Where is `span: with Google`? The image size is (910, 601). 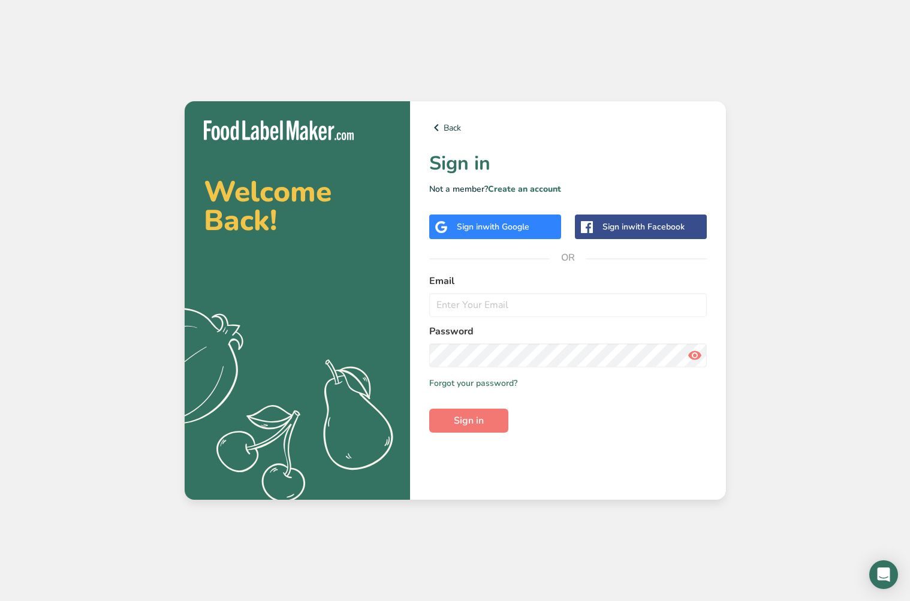
span: with Google is located at coordinates (506, 226).